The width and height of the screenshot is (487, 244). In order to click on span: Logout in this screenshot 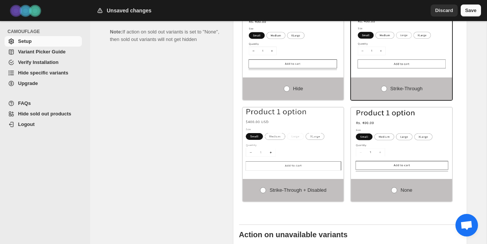, I will do `click(26, 124)`.